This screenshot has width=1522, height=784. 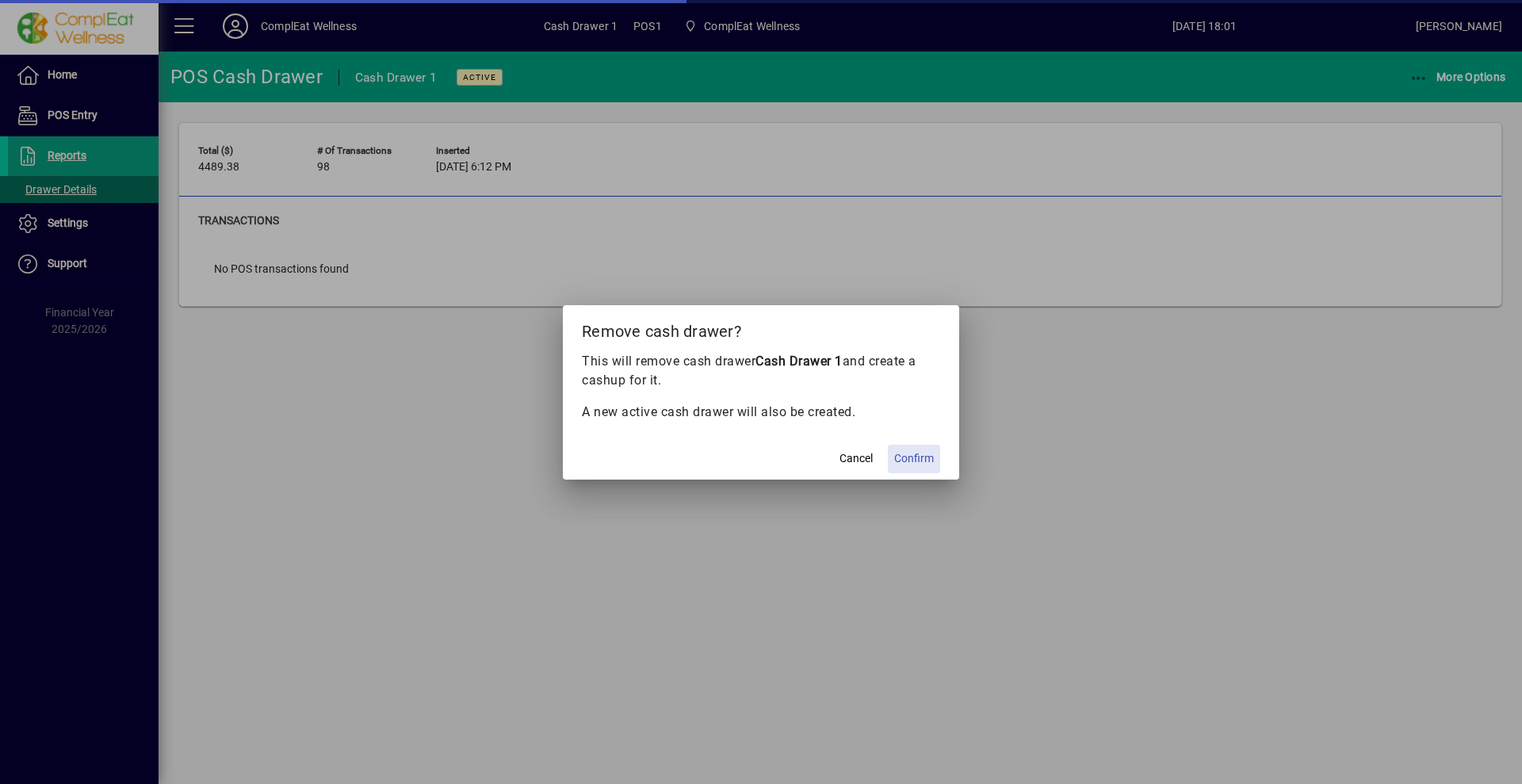 I want to click on b: Cash Drawer 1, so click(x=799, y=360).